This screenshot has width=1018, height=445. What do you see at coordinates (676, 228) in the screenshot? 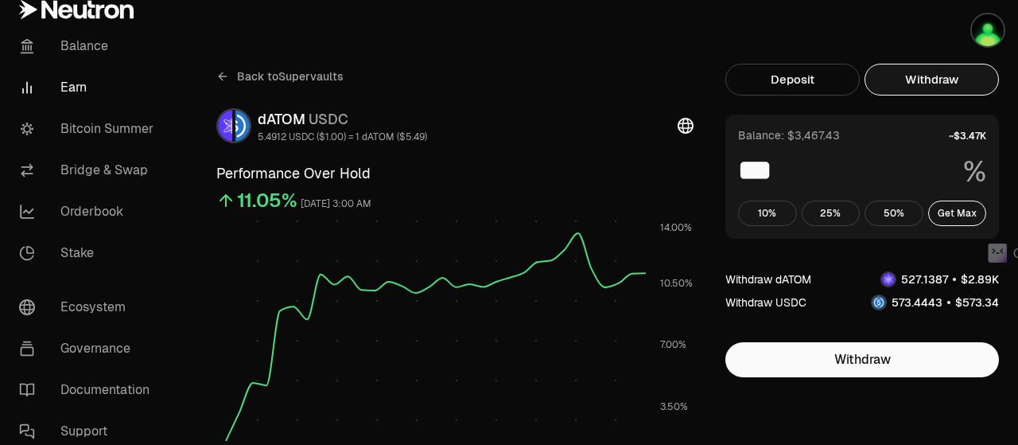
I see `tspan: 14.00%` at bounding box center [676, 228].